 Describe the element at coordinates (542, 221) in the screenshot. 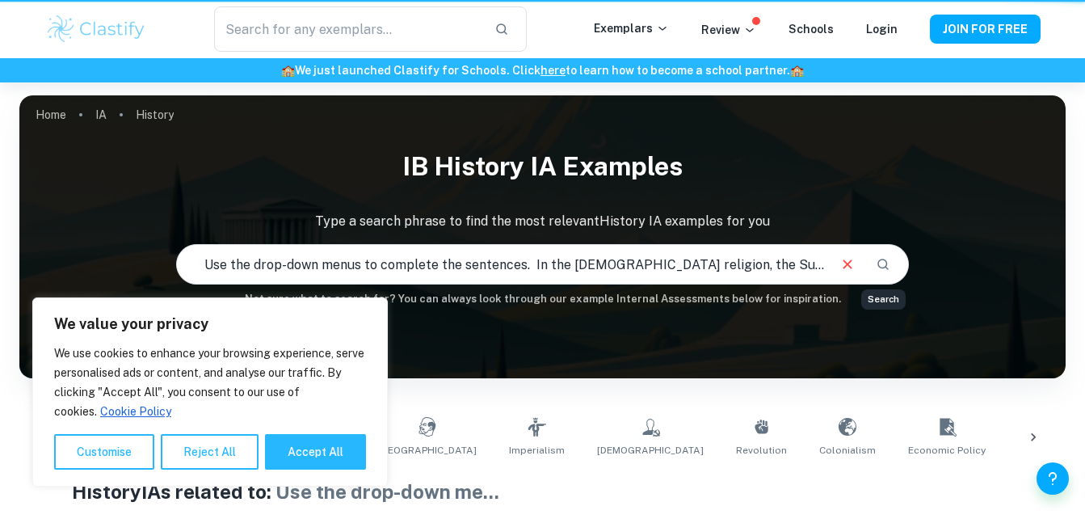

I see `p: Type a search phrase to find the most relevant History IA examples for you` at that location.